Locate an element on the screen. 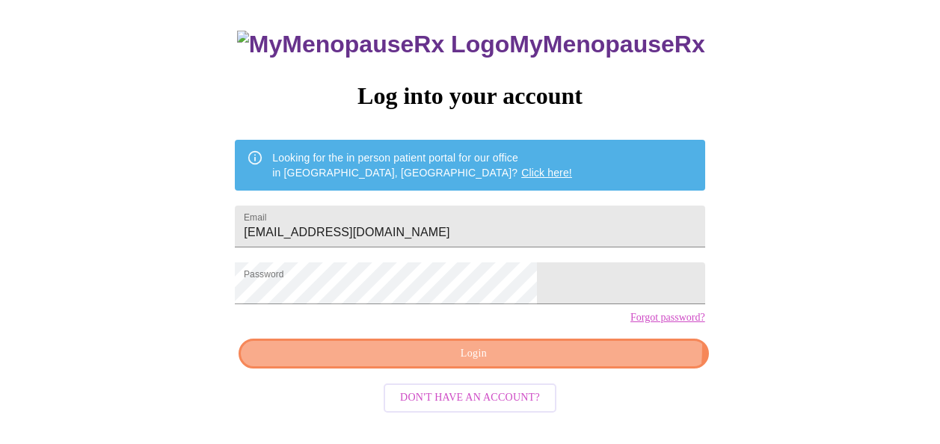 The height and width of the screenshot is (444, 940). a: Click here! is located at coordinates (547, 173).